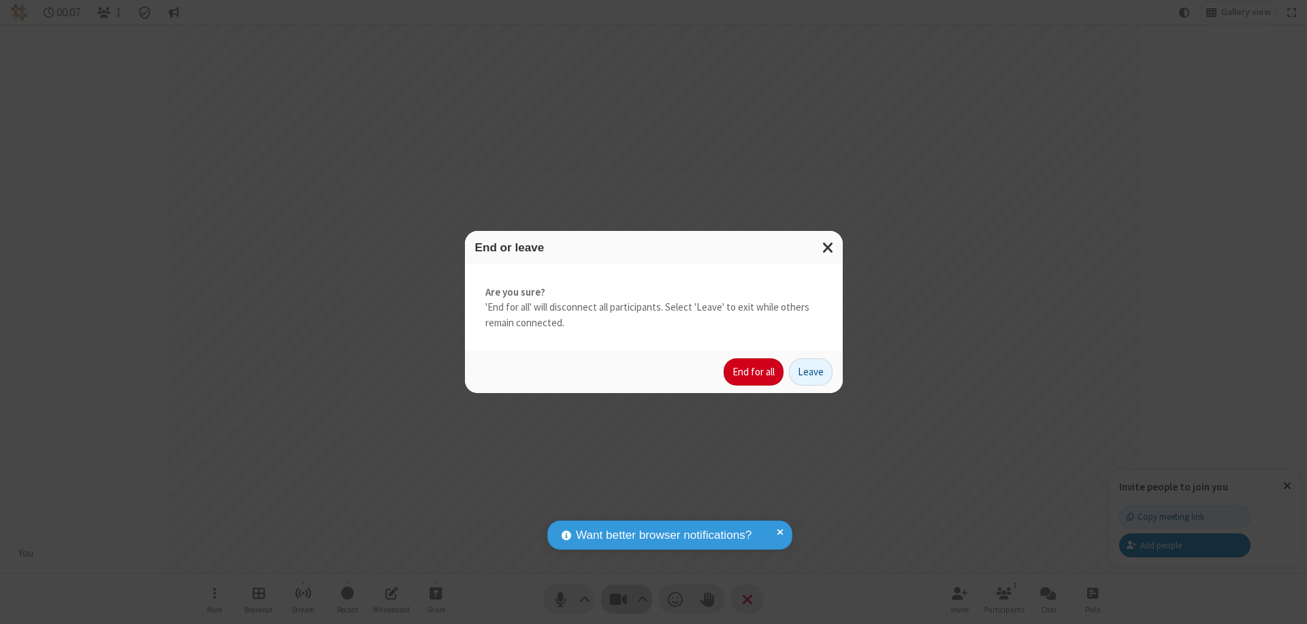 This screenshot has width=1307, height=624. Describe the element at coordinates (664, 535) in the screenshot. I see `span: Want better browser notifications?` at that location.